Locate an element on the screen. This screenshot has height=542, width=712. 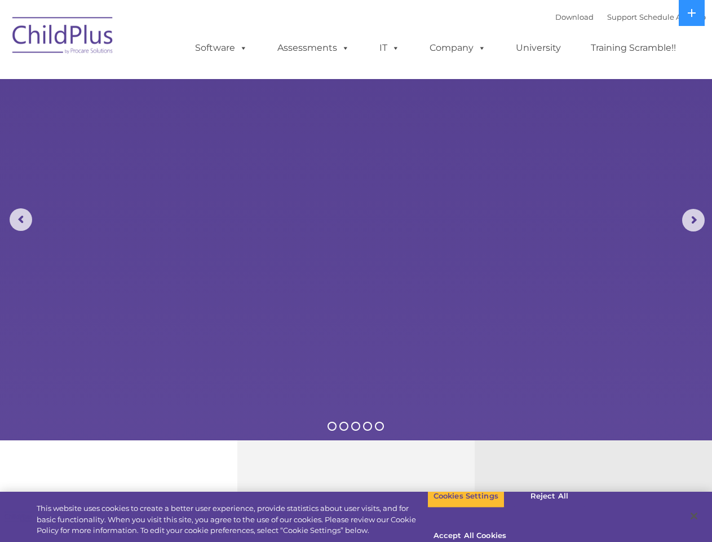
a: Assessments is located at coordinates (314, 48).